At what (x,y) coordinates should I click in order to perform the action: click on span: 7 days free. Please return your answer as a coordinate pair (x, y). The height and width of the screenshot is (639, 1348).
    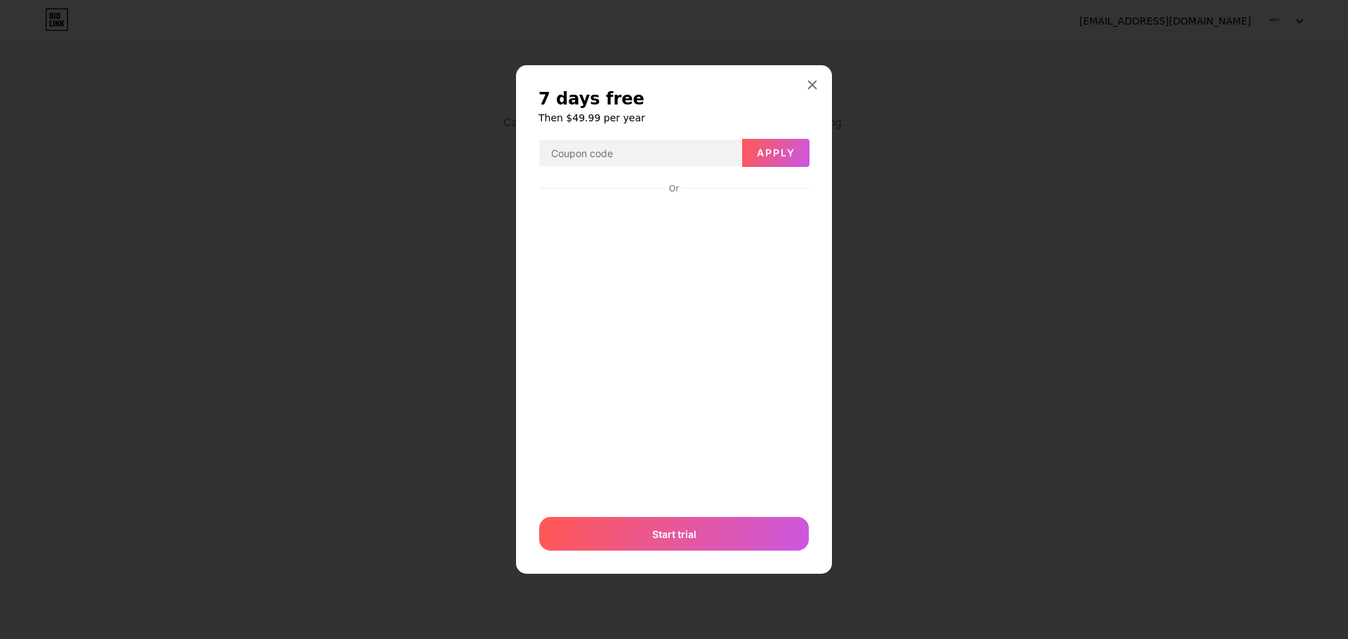
    Looking at the image, I should click on (591, 99).